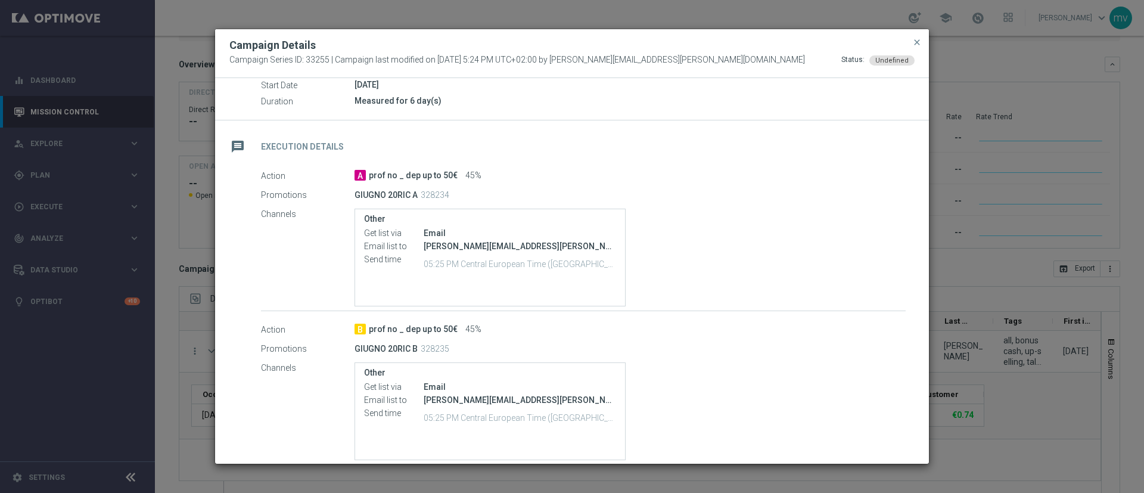 This screenshot has height=493, width=1144. Describe the element at coordinates (520, 417) in the screenshot. I see `p: 05:25 PM Central European Time (Berlin) (UTC +02:00)` at that location.